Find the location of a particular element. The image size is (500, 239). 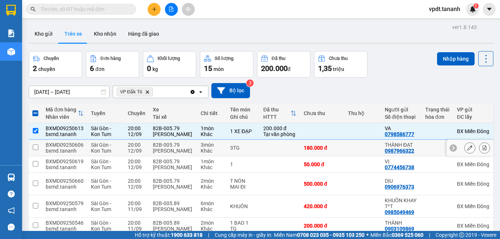

input: Selected VP Đắk Tô. is located at coordinates (155, 92).